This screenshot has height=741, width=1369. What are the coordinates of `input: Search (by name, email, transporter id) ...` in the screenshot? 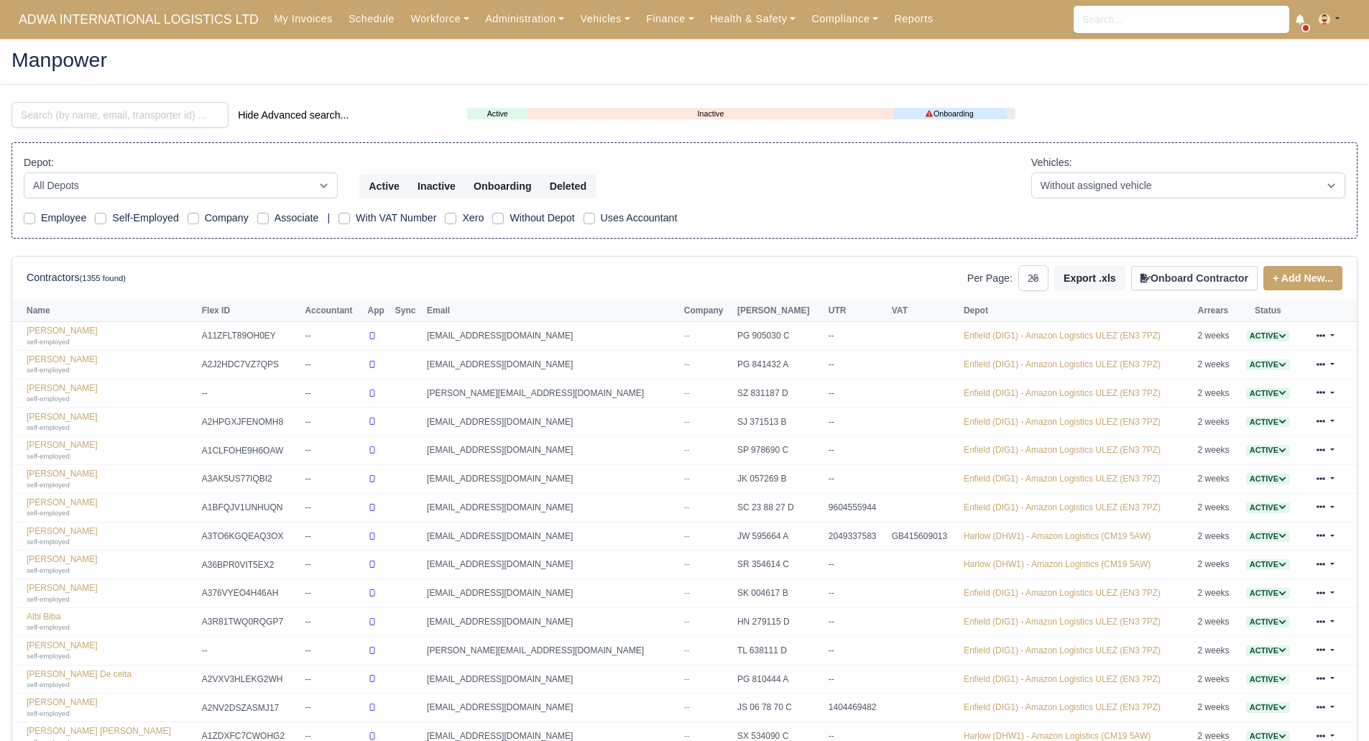 It's located at (120, 115).